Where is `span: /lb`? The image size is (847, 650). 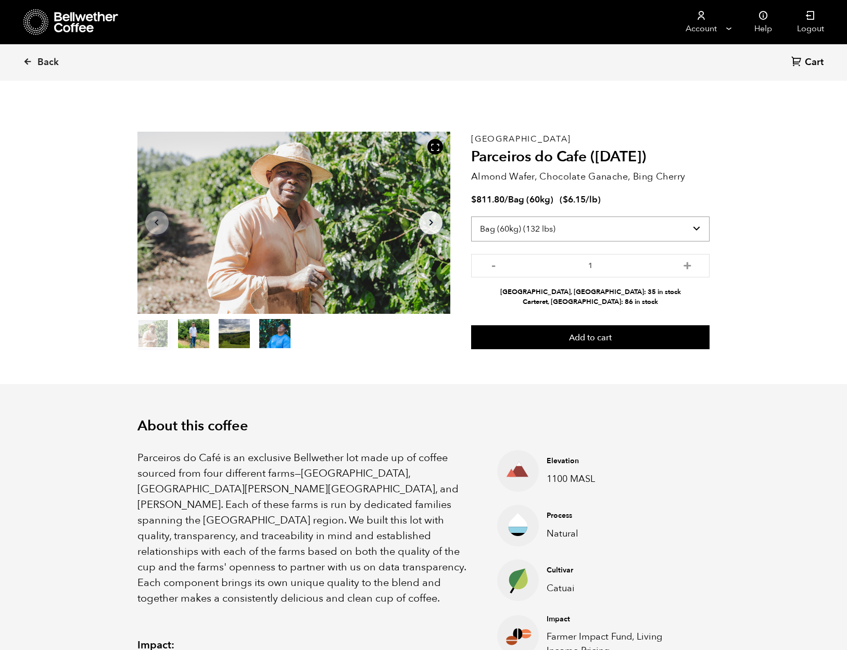 span: /lb is located at coordinates (592, 199).